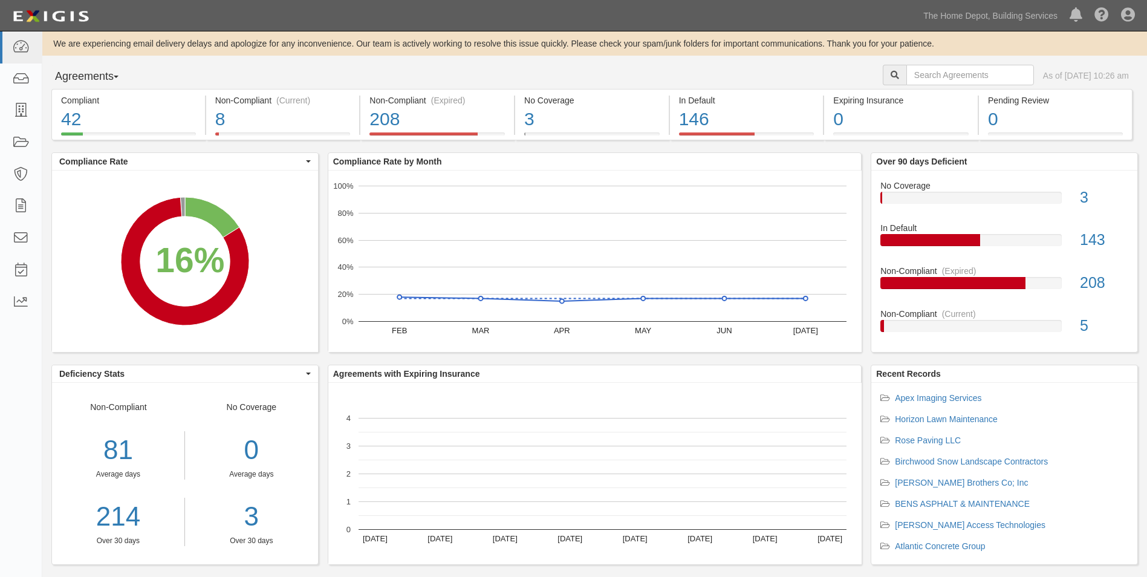 The image size is (1147, 577). Describe the element at coordinates (940, 546) in the screenshot. I see `a: Atlantic Concrete Group` at that location.